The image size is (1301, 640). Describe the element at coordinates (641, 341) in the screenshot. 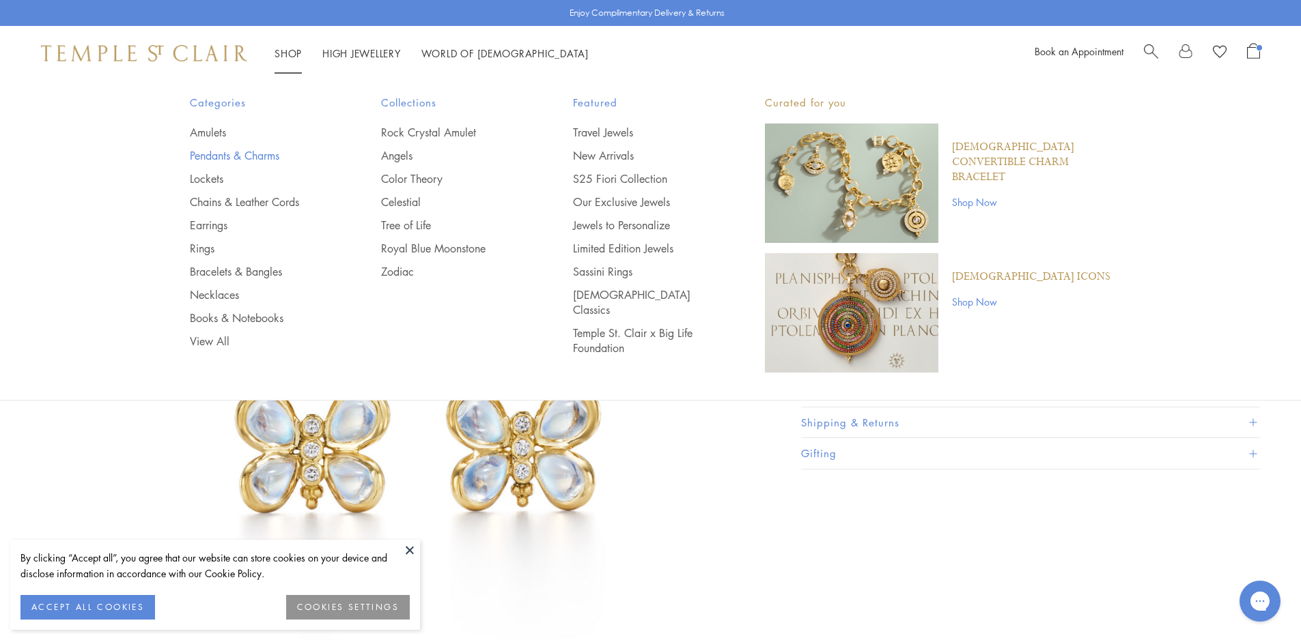

I see `a: Temple St. Clair x Big Life Foundation` at that location.